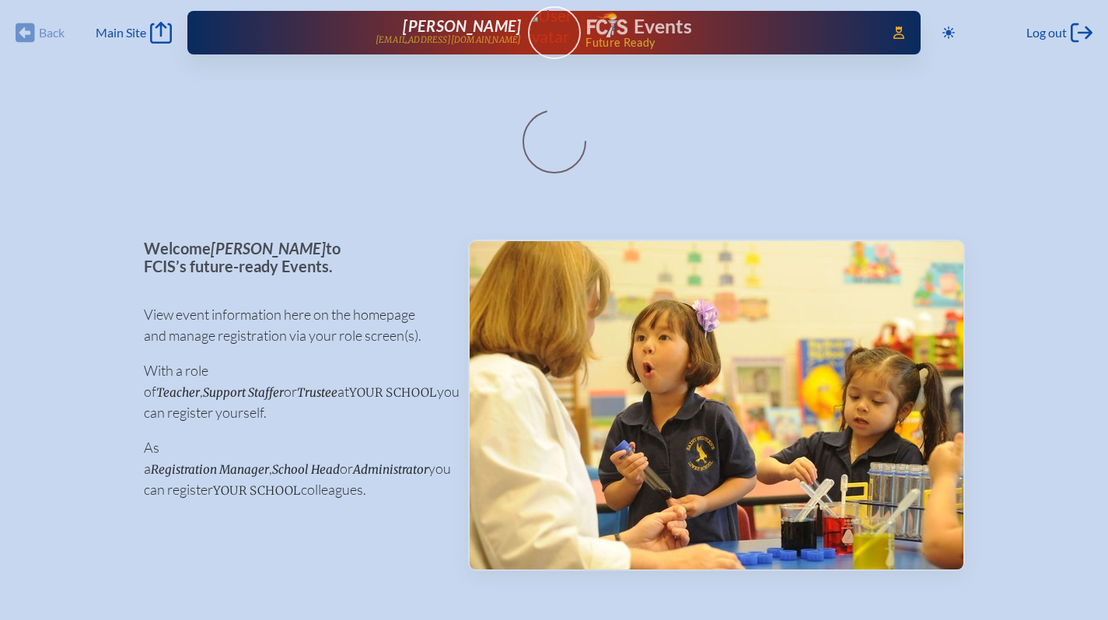 Image resolution: width=1108 pixels, height=620 pixels. What do you see at coordinates (293, 325) in the screenshot?
I see `p: View event information here on the homepage and manage registration via your role screen(s).` at bounding box center [293, 325].